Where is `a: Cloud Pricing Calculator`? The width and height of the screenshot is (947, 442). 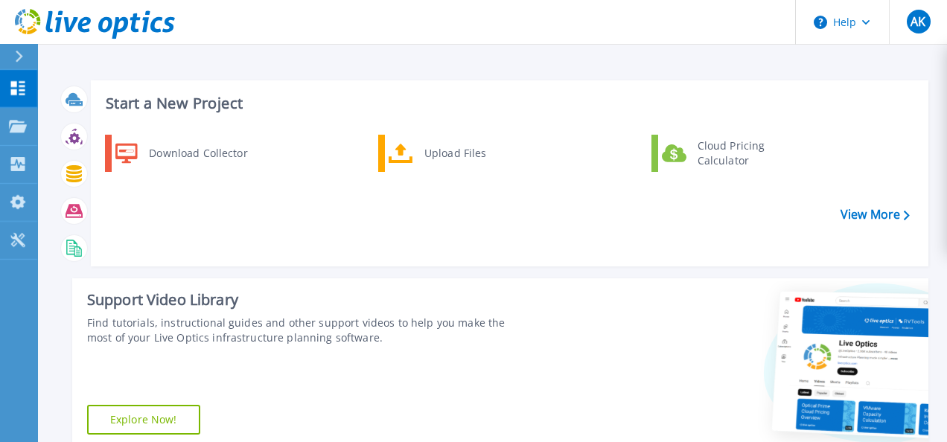 a: Cloud Pricing Calculator is located at coordinates (727, 153).